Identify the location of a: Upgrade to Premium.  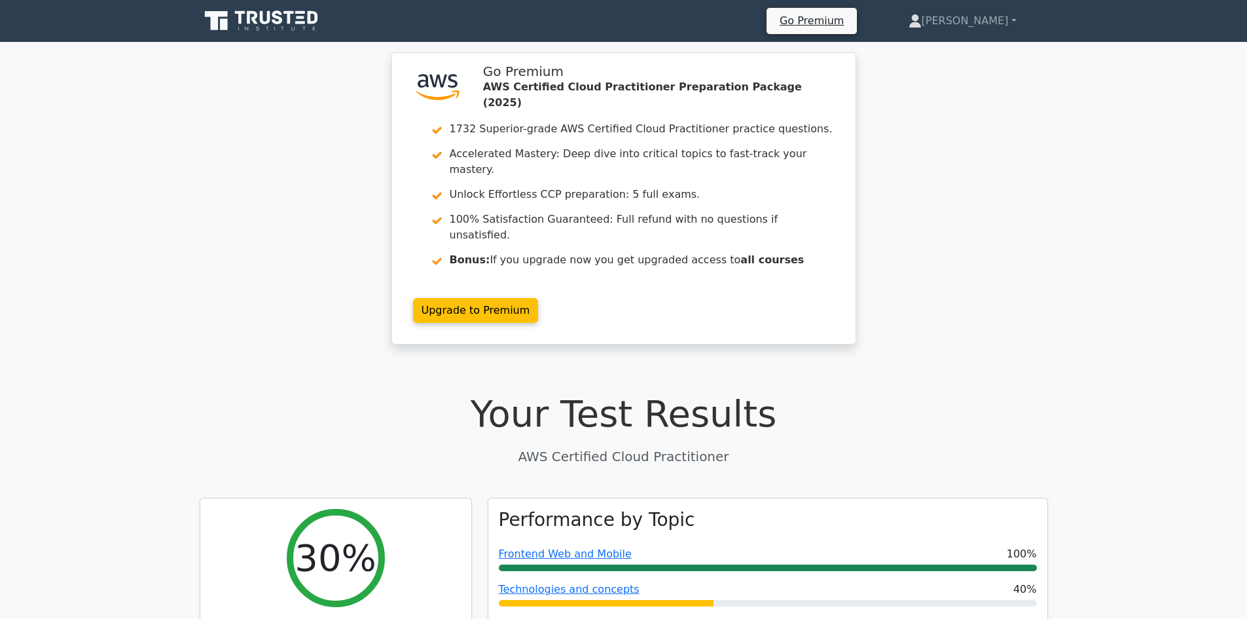
(476, 310).